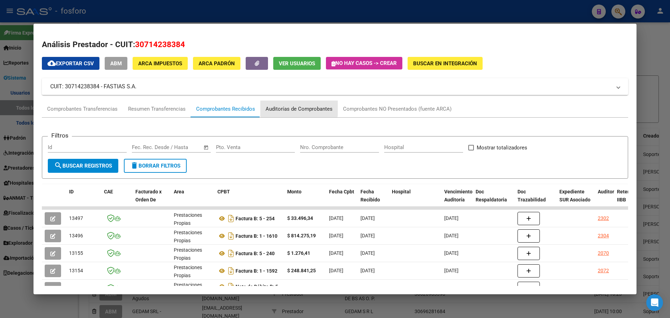 This screenshot has width=670, height=318. I want to click on span: Expediente SUR Asociado, so click(575, 196).